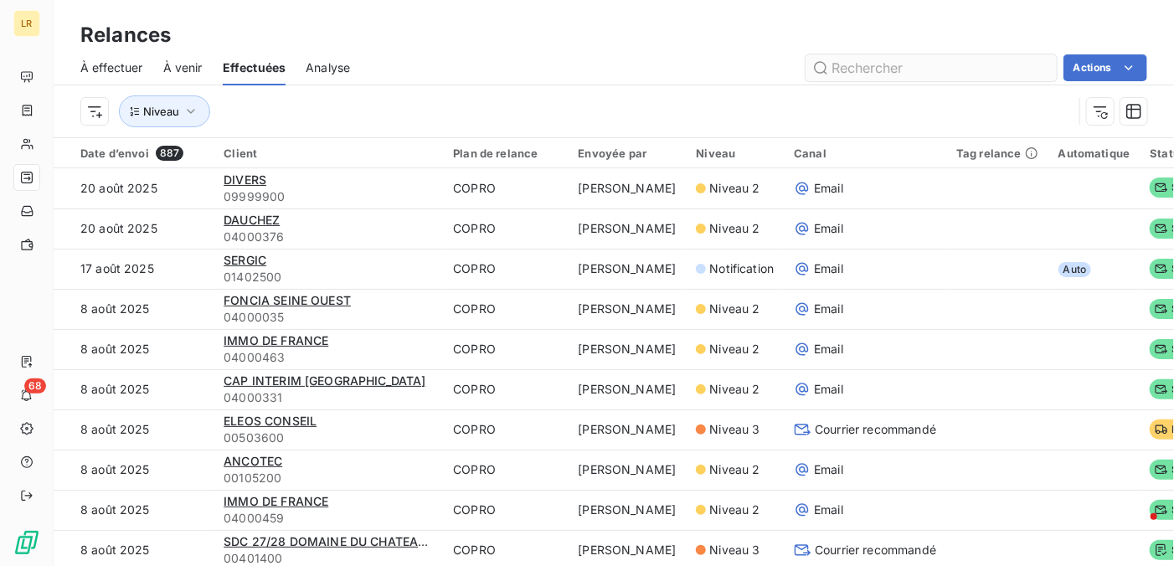 The width and height of the screenshot is (1174, 566). What do you see at coordinates (328, 438) in the screenshot?
I see `span: 00503600` at bounding box center [328, 438].